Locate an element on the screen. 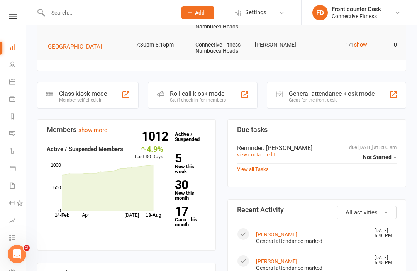 This screenshot has width=417, height=271. a: Payments is located at coordinates (18, 100).